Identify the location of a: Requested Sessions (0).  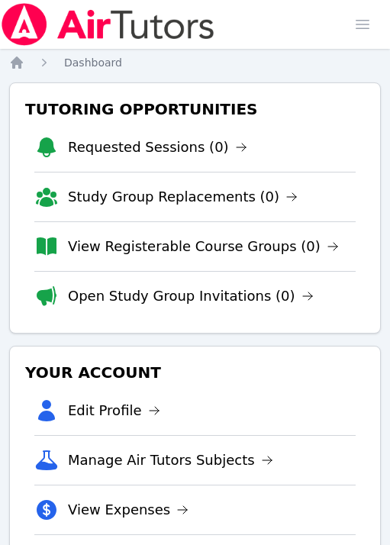
(157, 147).